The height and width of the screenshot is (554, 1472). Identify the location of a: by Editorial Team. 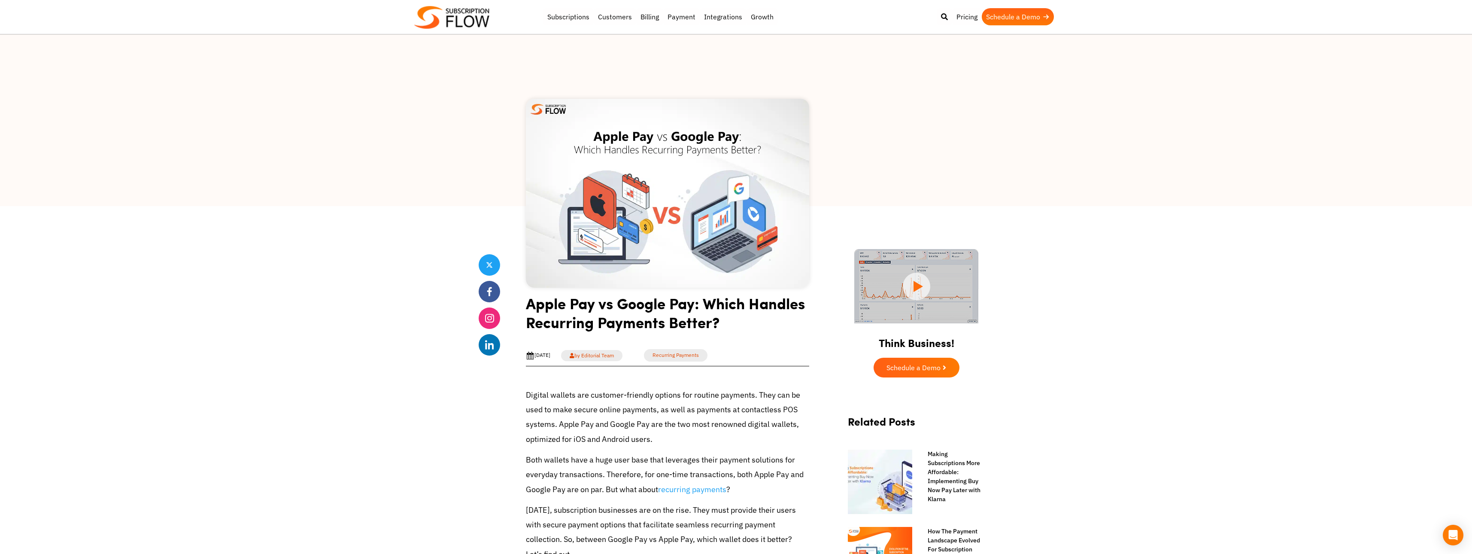
(591, 355).